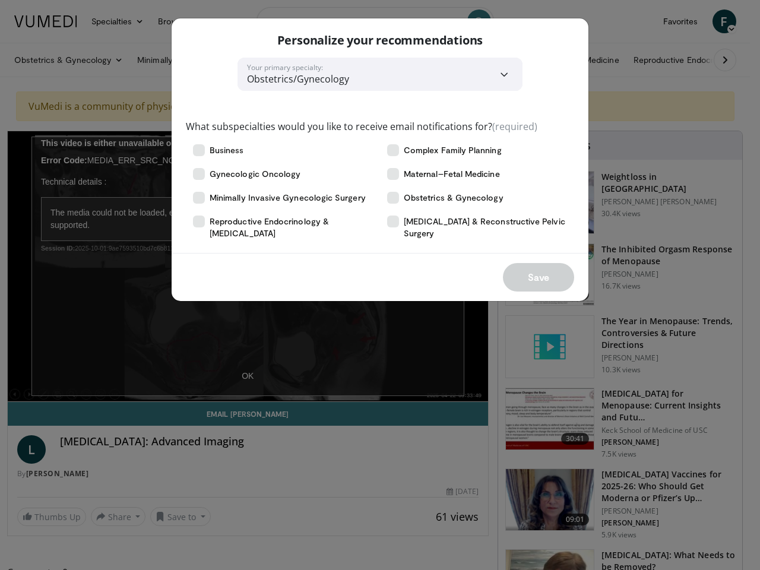  Describe the element at coordinates (380, 40) in the screenshot. I see `p: Personalize your recommendations` at that location.